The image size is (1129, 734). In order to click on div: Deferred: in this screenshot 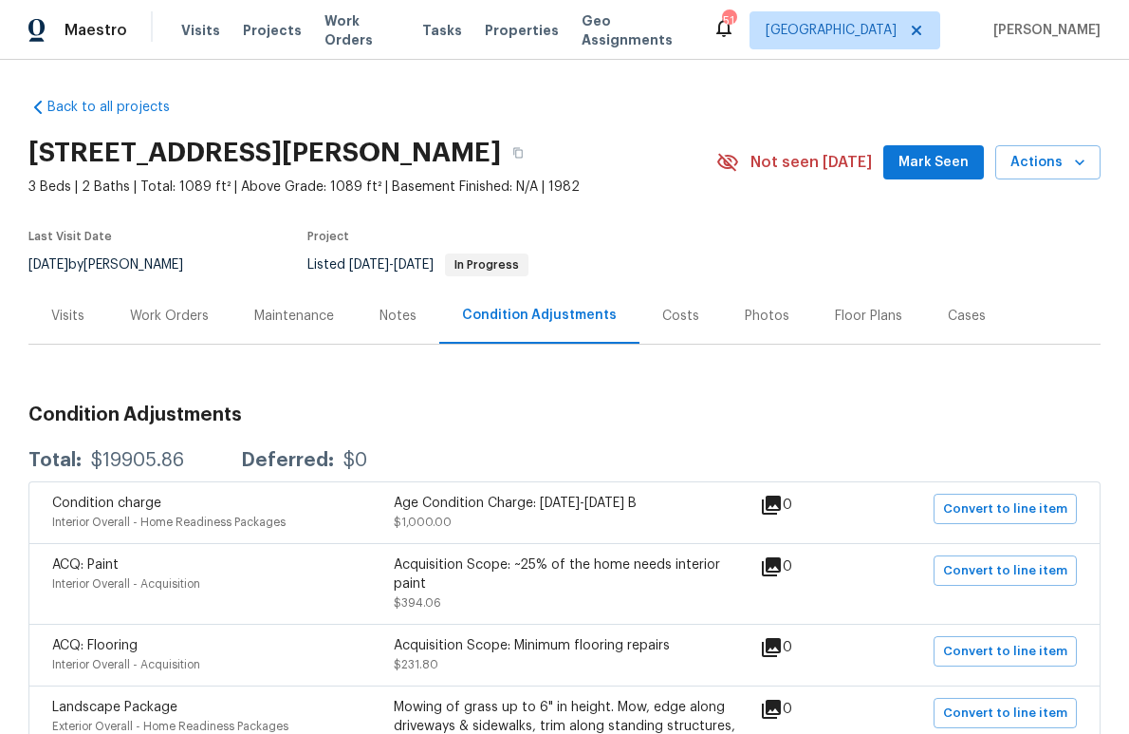, I will do `click(288, 460)`.